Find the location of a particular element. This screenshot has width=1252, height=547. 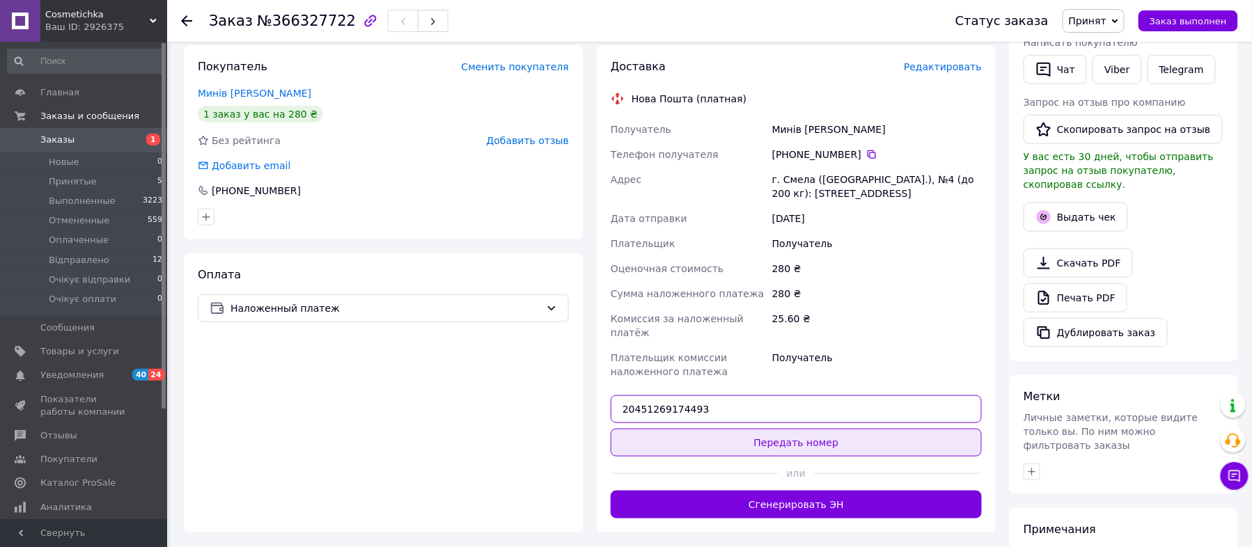

button: Выдать чек is located at coordinates (1076, 217).